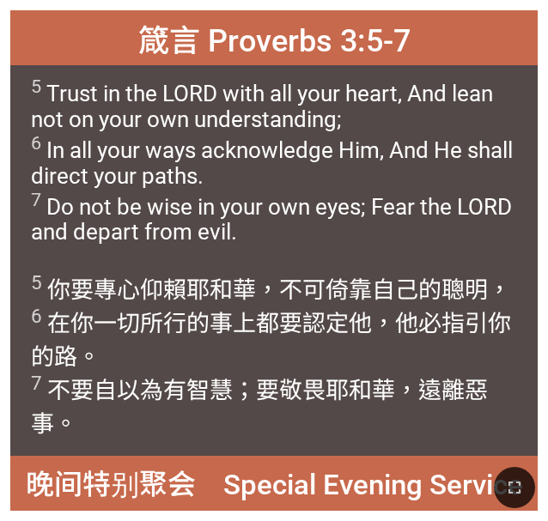 This screenshot has width=548, height=521. Describe the element at coordinates (259, 407) in the screenshot. I see `wh5493: 惡事` at that location.